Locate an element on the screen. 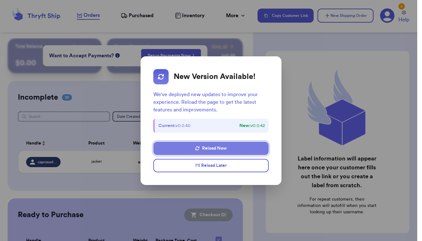 This screenshot has height=241, width=422. span: v 0.0.40 is located at coordinates (174, 126).